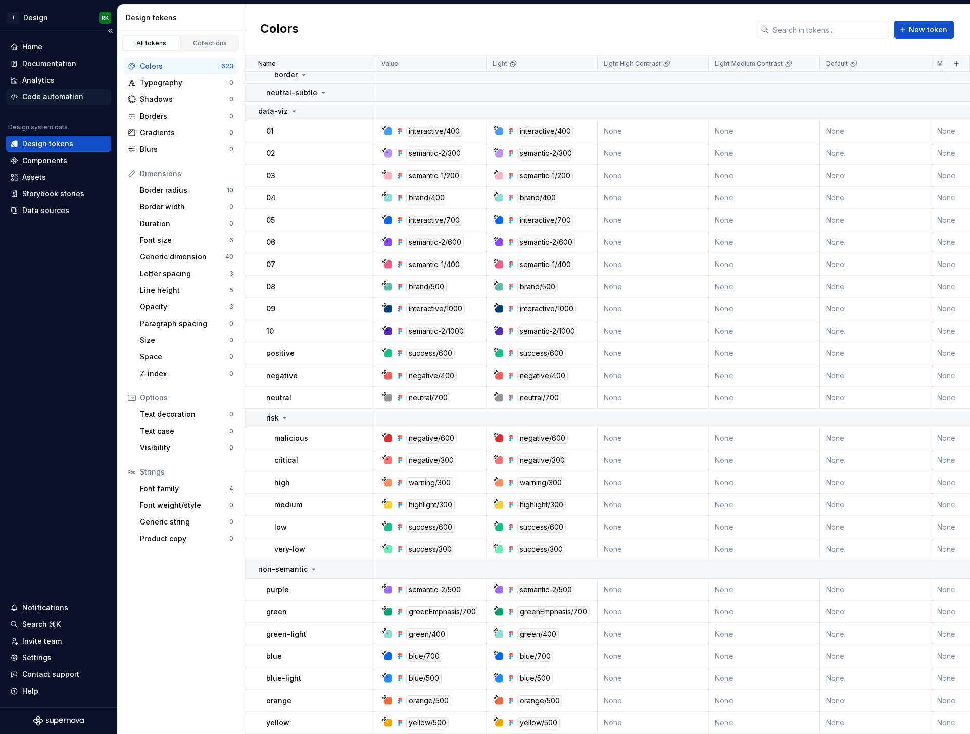 Image resolution: width=970 pixels, height=734 pixels. What do you see at coordinates (231, 489) in the screenshot?
I see `div: 4` at bounding box center [231, 489].